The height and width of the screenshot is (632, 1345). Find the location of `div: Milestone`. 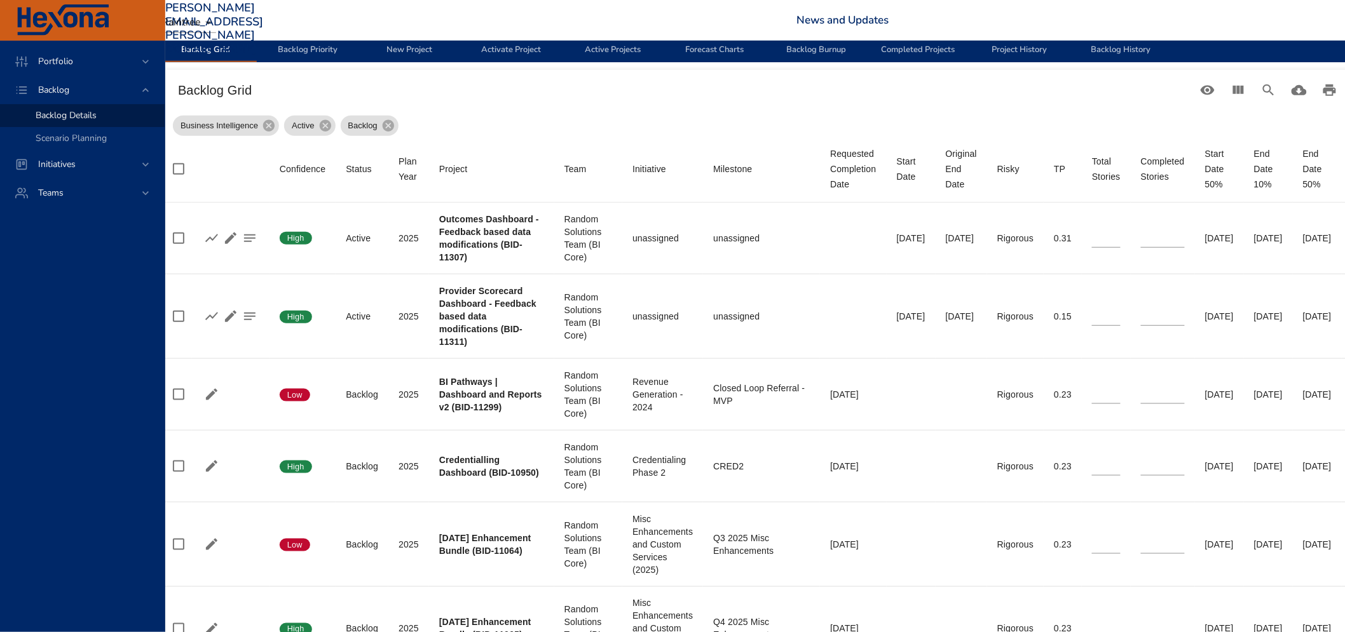

div: Milestone is located at coordinates (732, 169).